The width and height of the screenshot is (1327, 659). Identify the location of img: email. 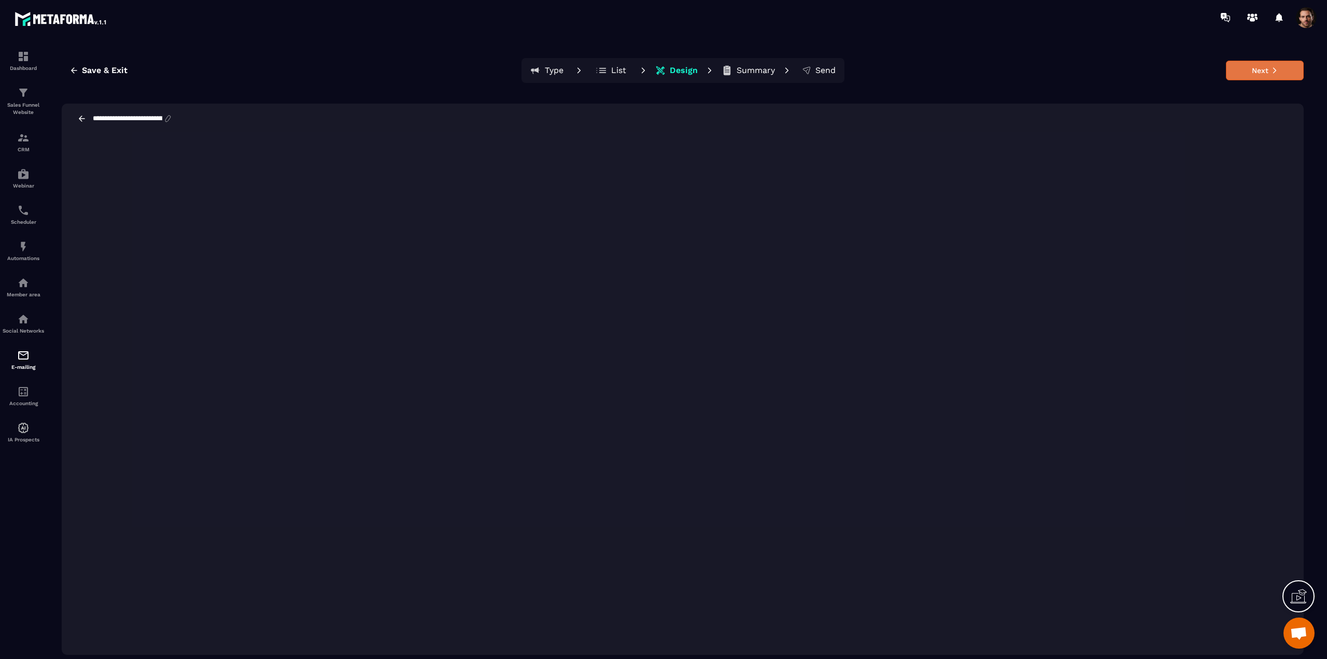
(23, 356).